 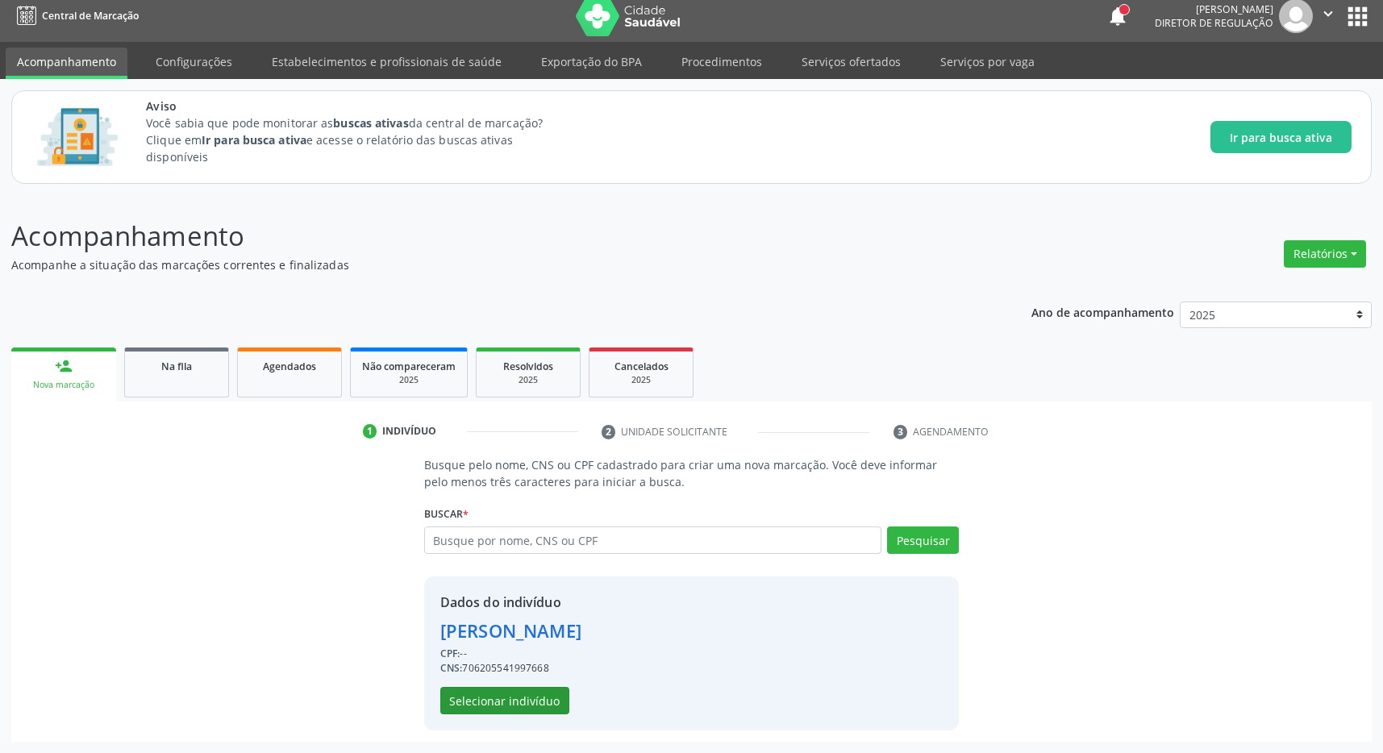 What do you see at coordinates (75, 15) in the screenshot?
I see `a: Central de Marcação` at bounding box center [75, 15].